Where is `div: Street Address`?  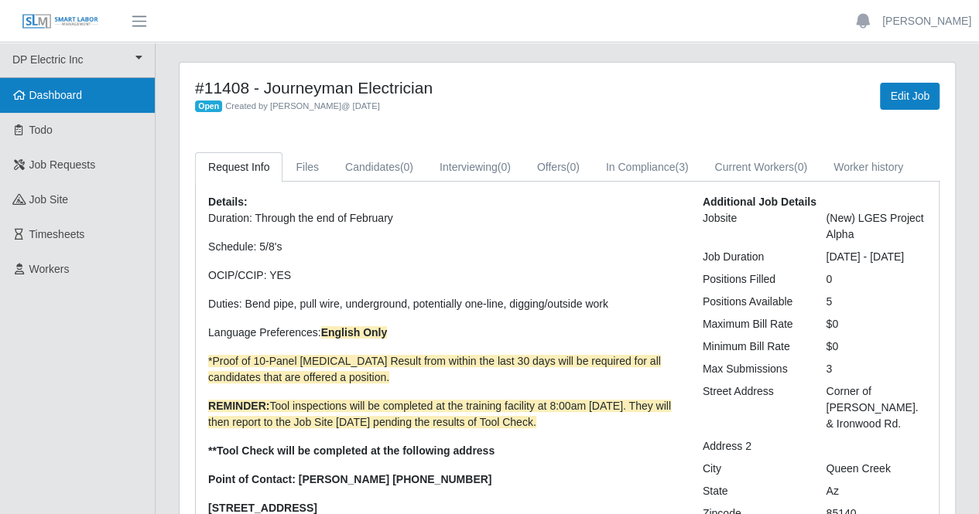 div: Street Address is located at coordinates (753, 408).